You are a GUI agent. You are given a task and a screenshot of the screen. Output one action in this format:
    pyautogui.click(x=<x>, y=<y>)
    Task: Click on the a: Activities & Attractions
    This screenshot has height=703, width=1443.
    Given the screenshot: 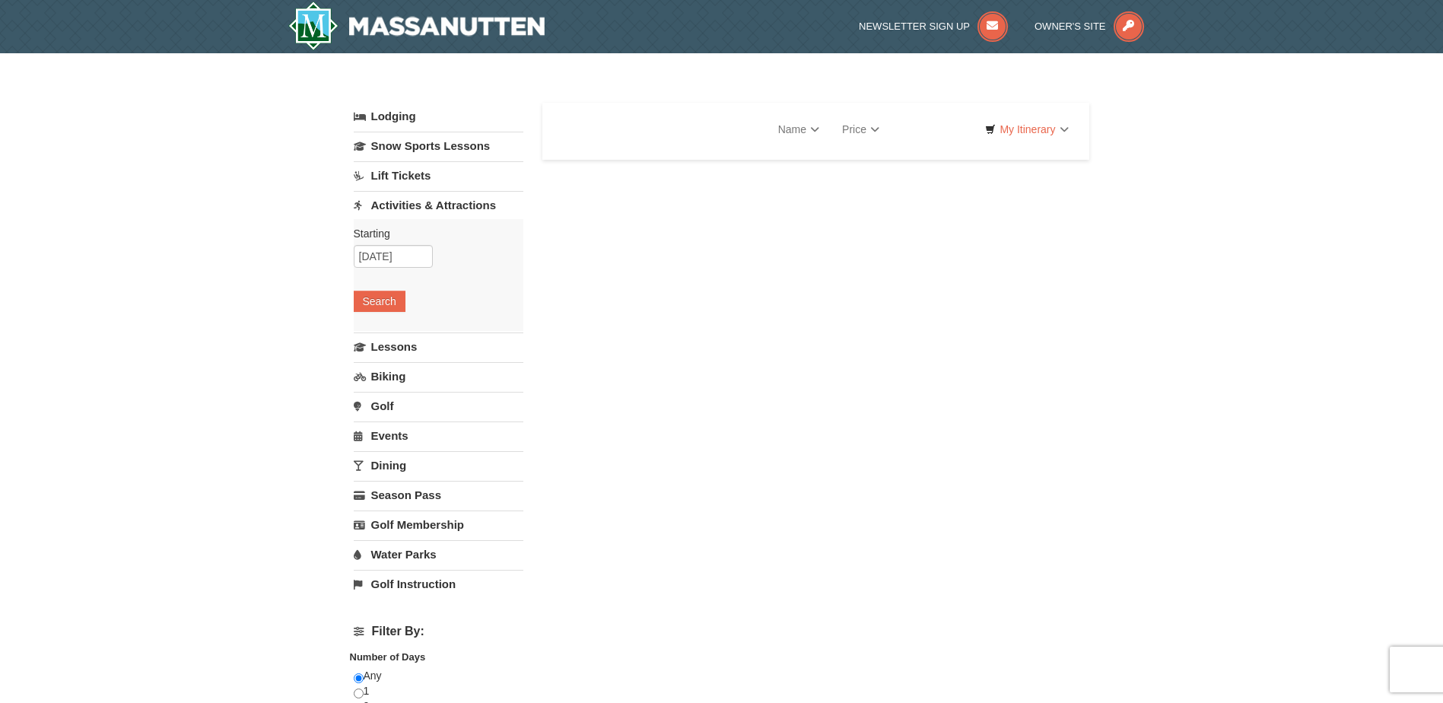 What is the action you would take?
    pyautogui.click(x=438, y=205)
    